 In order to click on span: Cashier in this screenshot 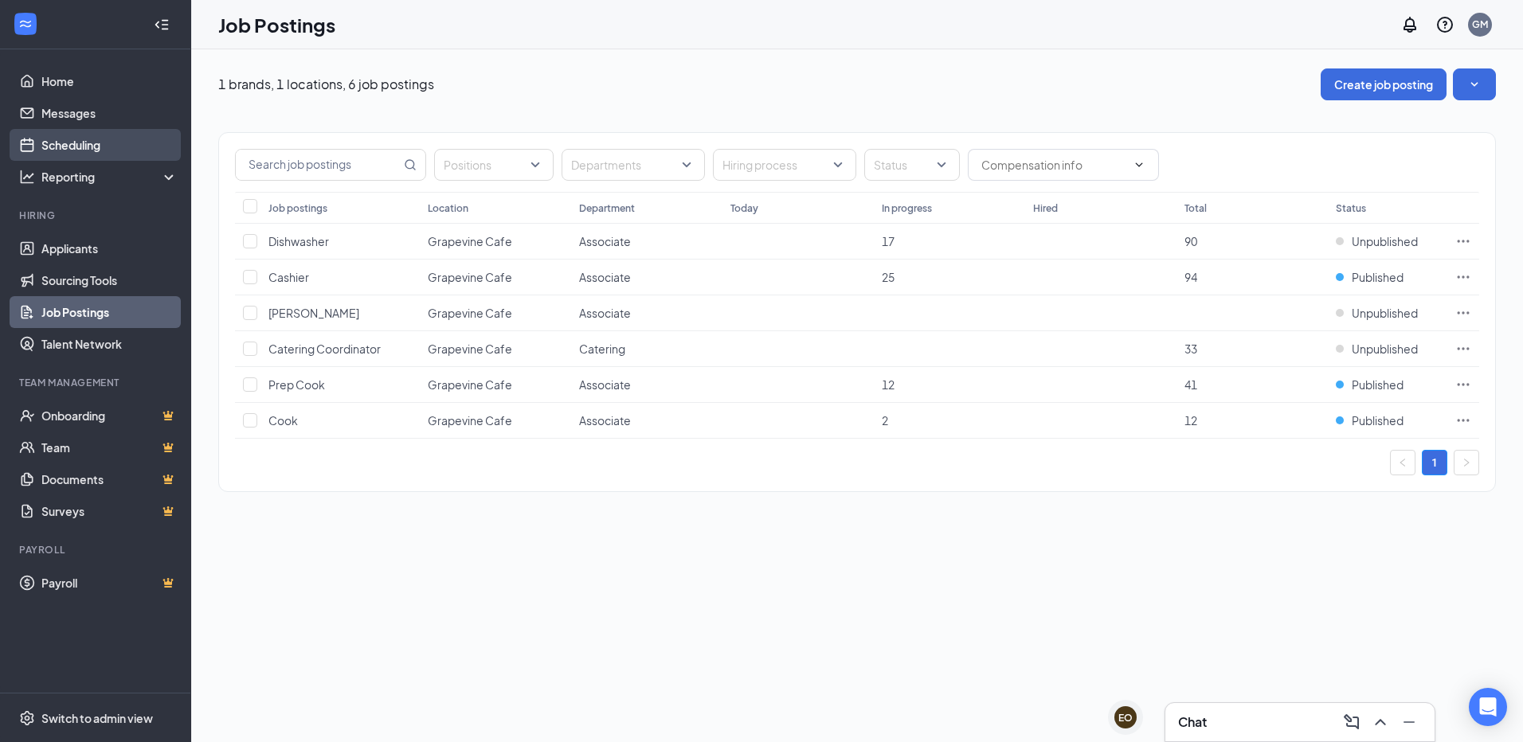, I will do `click(288, 277)`.